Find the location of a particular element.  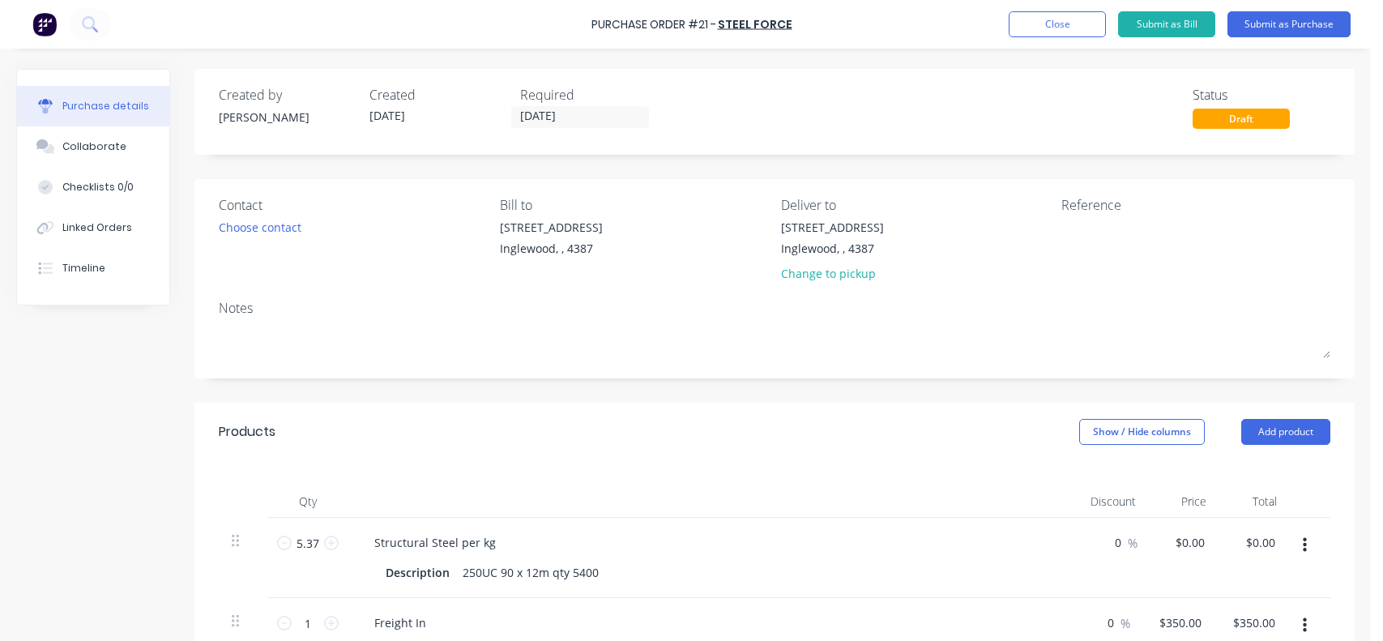

button: Submit as Bill is located at coordinates (1167, 24).